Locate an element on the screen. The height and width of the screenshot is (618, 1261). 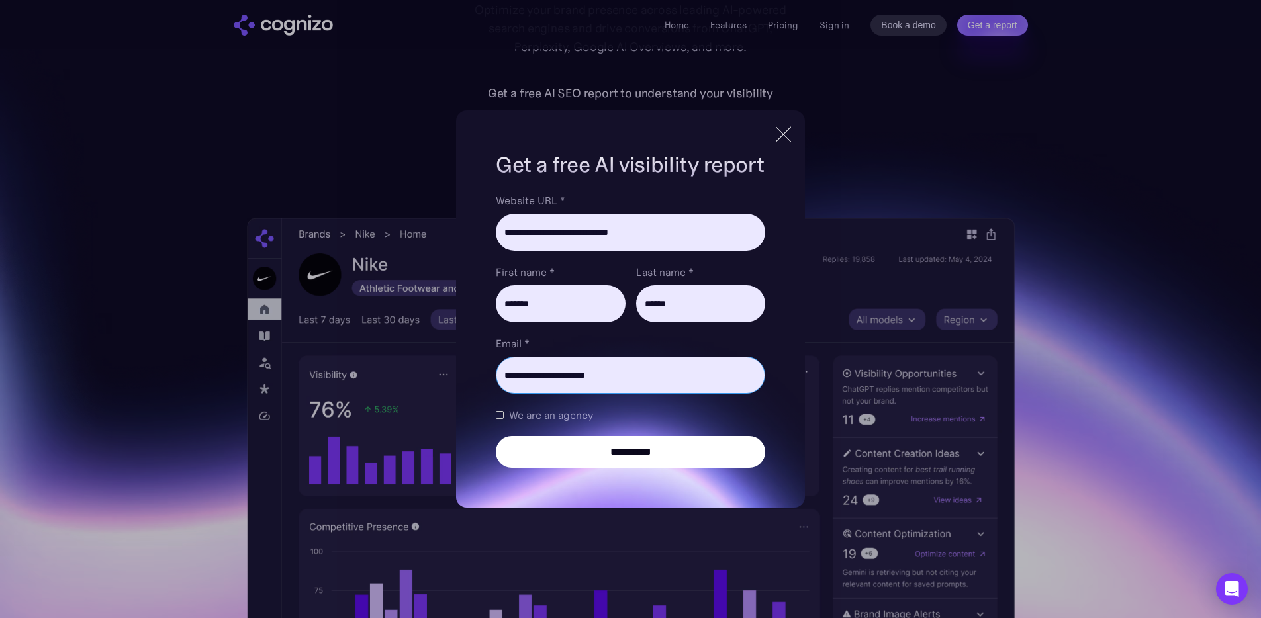
div: Open Intercom Messenger is located at coordinates (1232, 589).